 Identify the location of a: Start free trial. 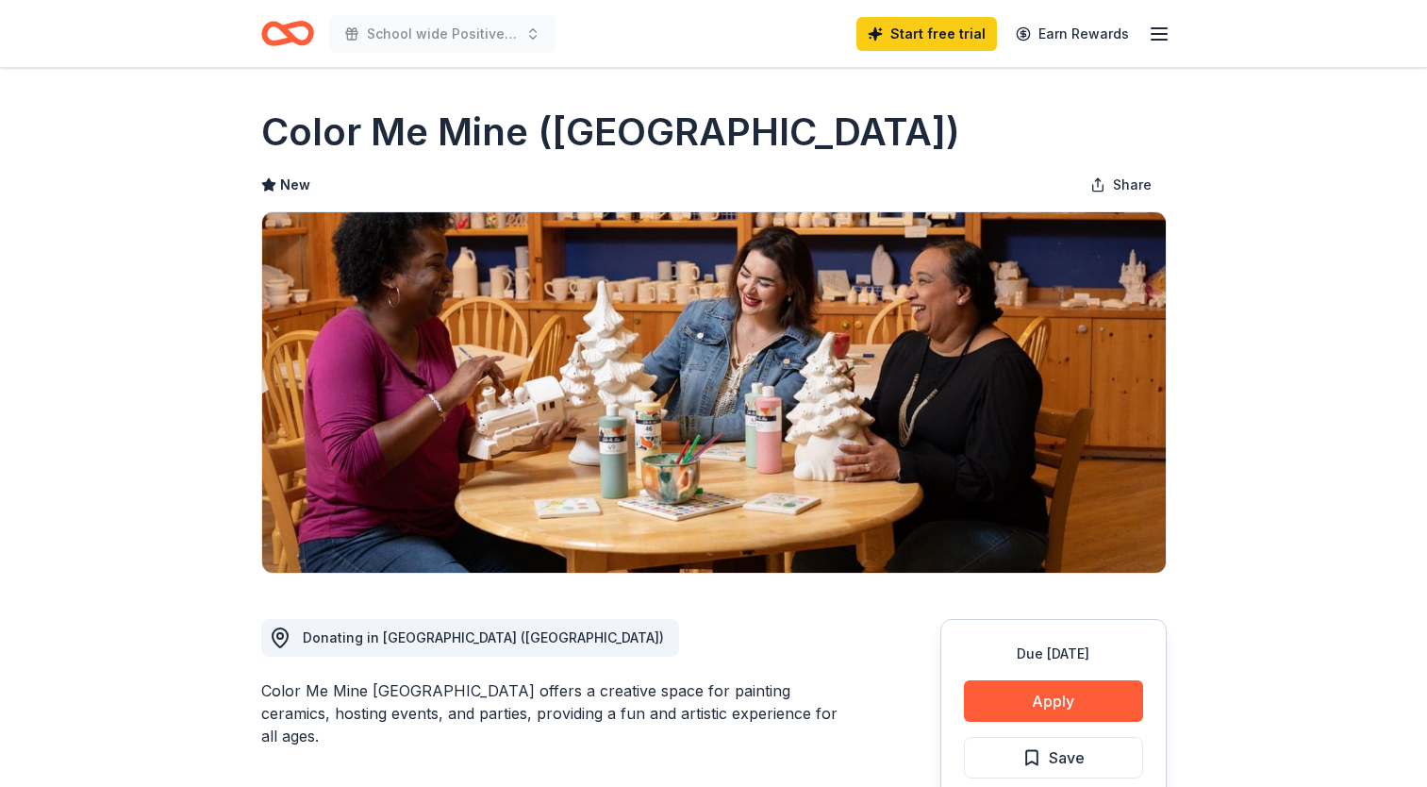
(926, 34).